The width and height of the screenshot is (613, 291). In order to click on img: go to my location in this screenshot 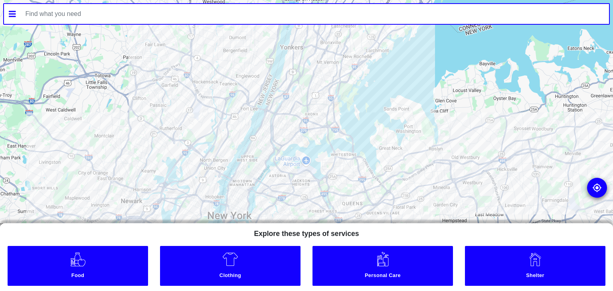, I will do `click(597, 188)`.